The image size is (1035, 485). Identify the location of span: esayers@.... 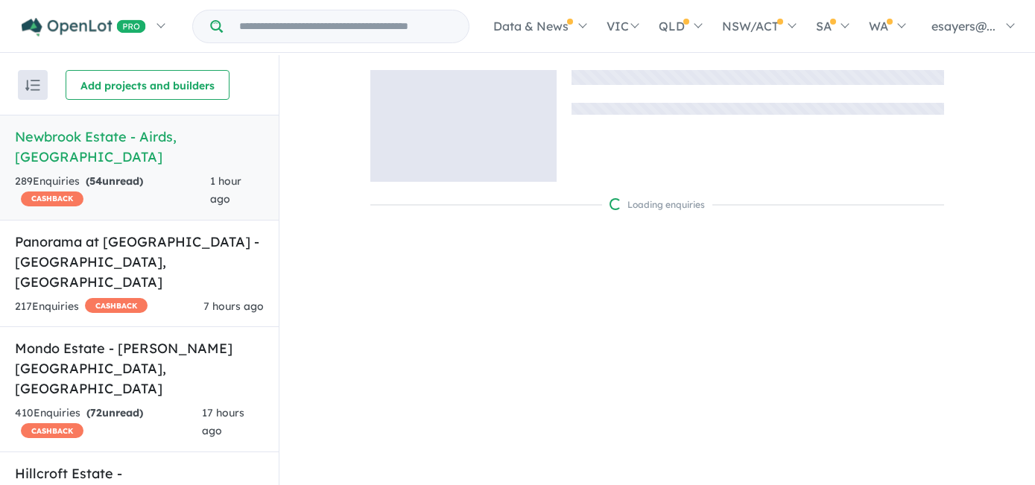
(964, 26).